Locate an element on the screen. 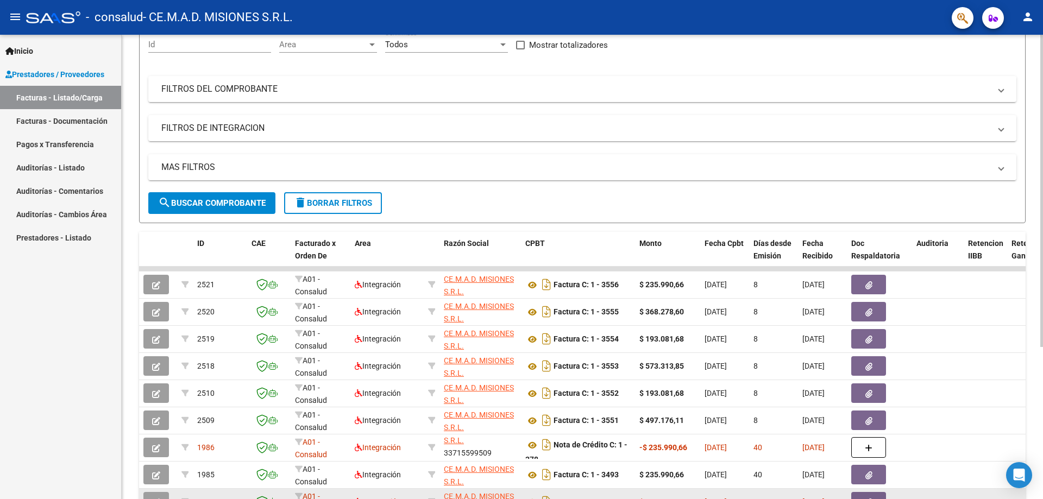  div: Open Intercom Messenger is located at coordinates (1019, 475).